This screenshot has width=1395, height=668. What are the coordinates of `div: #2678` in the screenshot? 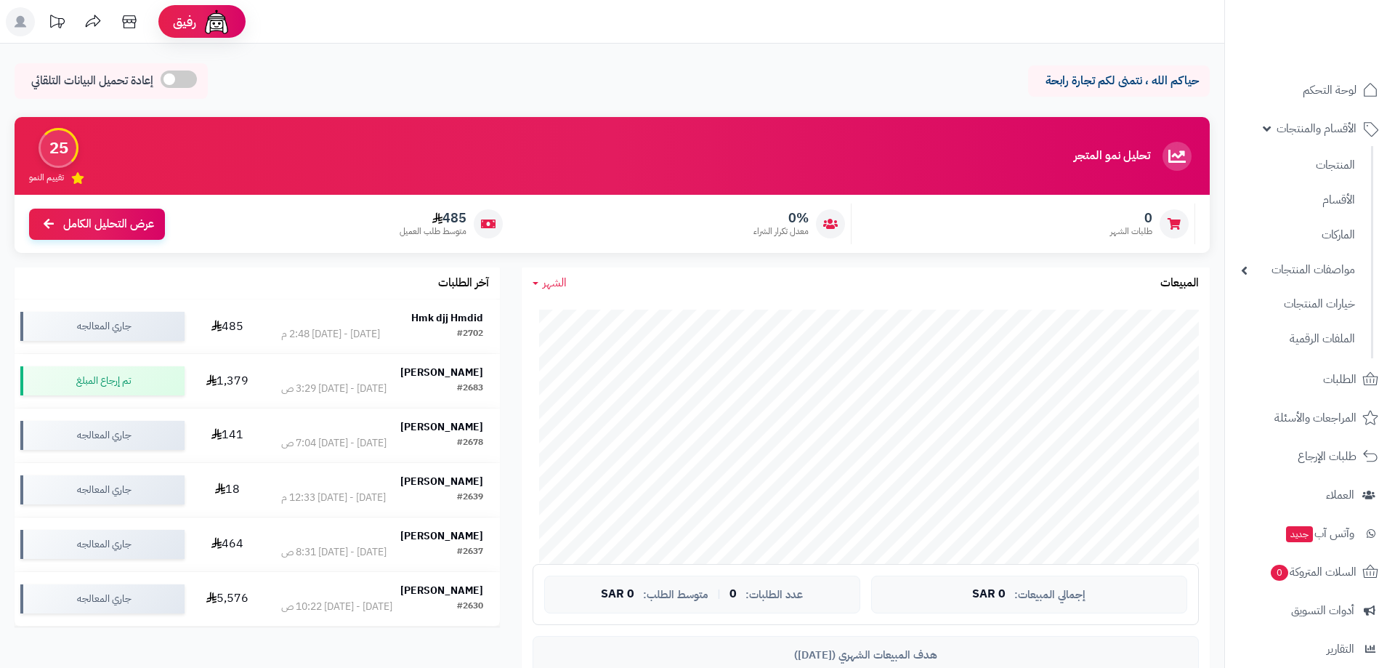 It's located at (470, 443).